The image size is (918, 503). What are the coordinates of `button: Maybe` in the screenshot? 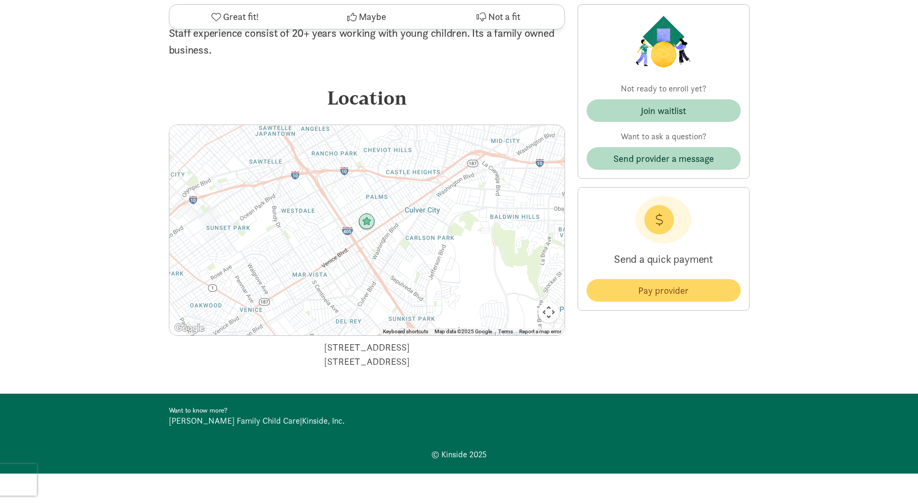 It's located at (367, 17).